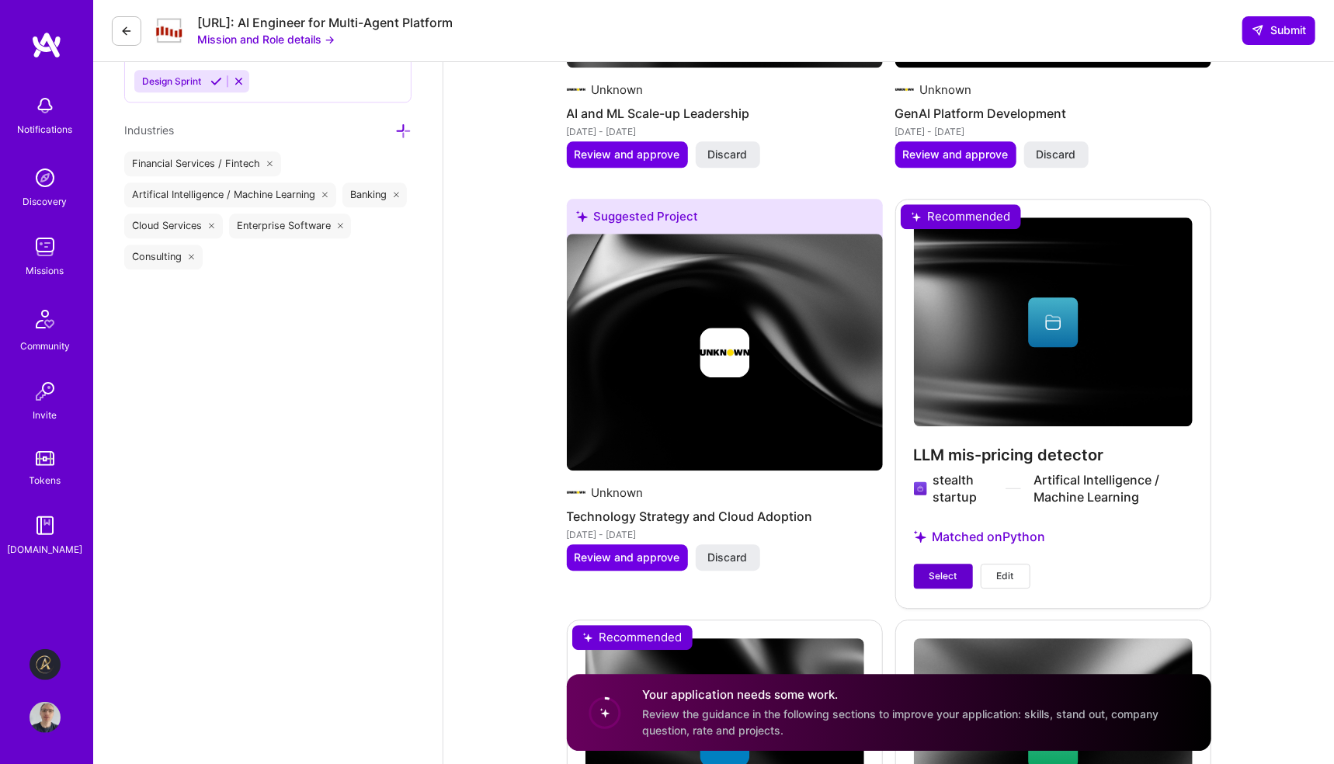 This screenshot has height=764, width=1334. I want to click on img: guide book, so click(45, 526).